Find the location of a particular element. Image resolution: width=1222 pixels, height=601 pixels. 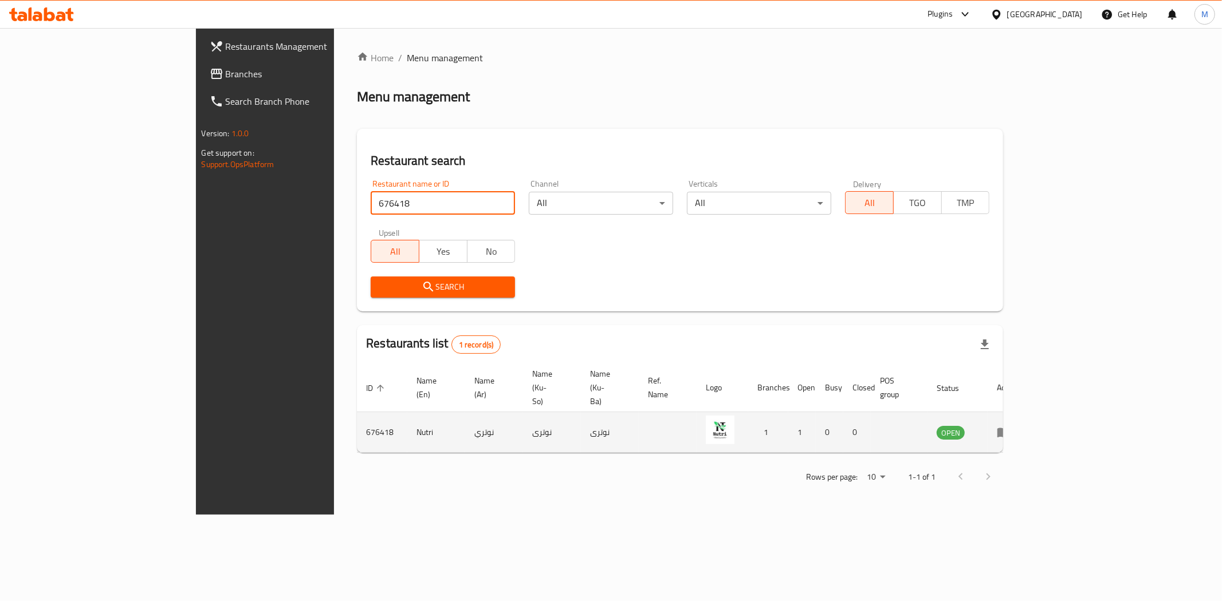

span: Name (Ar) is located at coordinates (491, 388).